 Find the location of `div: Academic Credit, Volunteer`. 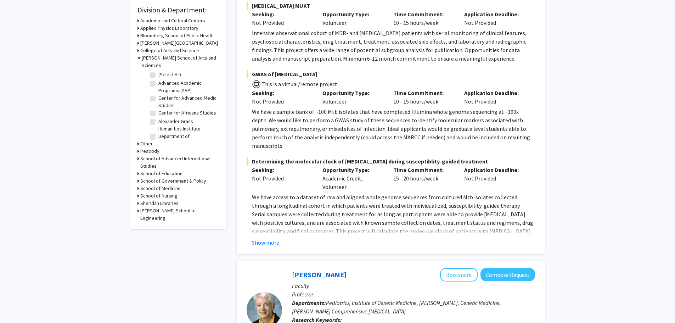

div: Academic Credit, Volunteer is located at coordinates (353, 178).